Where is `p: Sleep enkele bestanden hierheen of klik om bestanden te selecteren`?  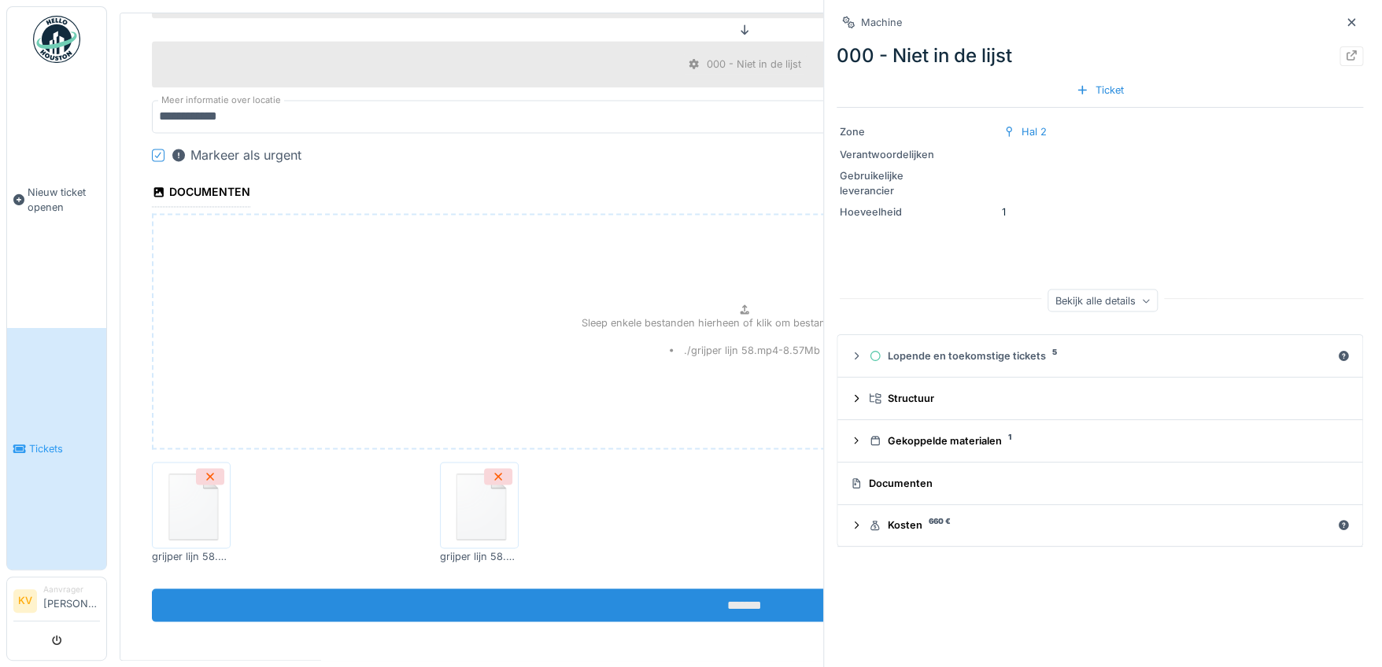 p: Sleep enkele bestanden hierheen of klik om bestanden te selecteren is located at coordinates (745, 322).